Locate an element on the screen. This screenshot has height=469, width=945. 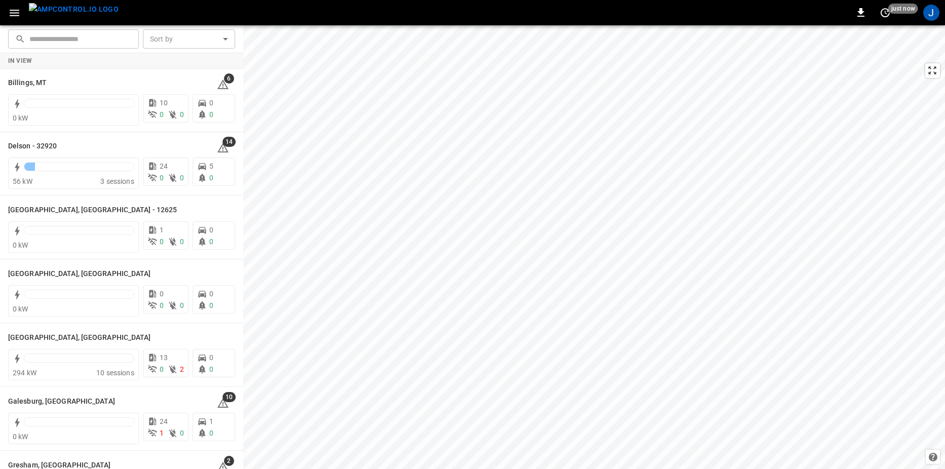
span: 6 is located at coordinates (229, 79).